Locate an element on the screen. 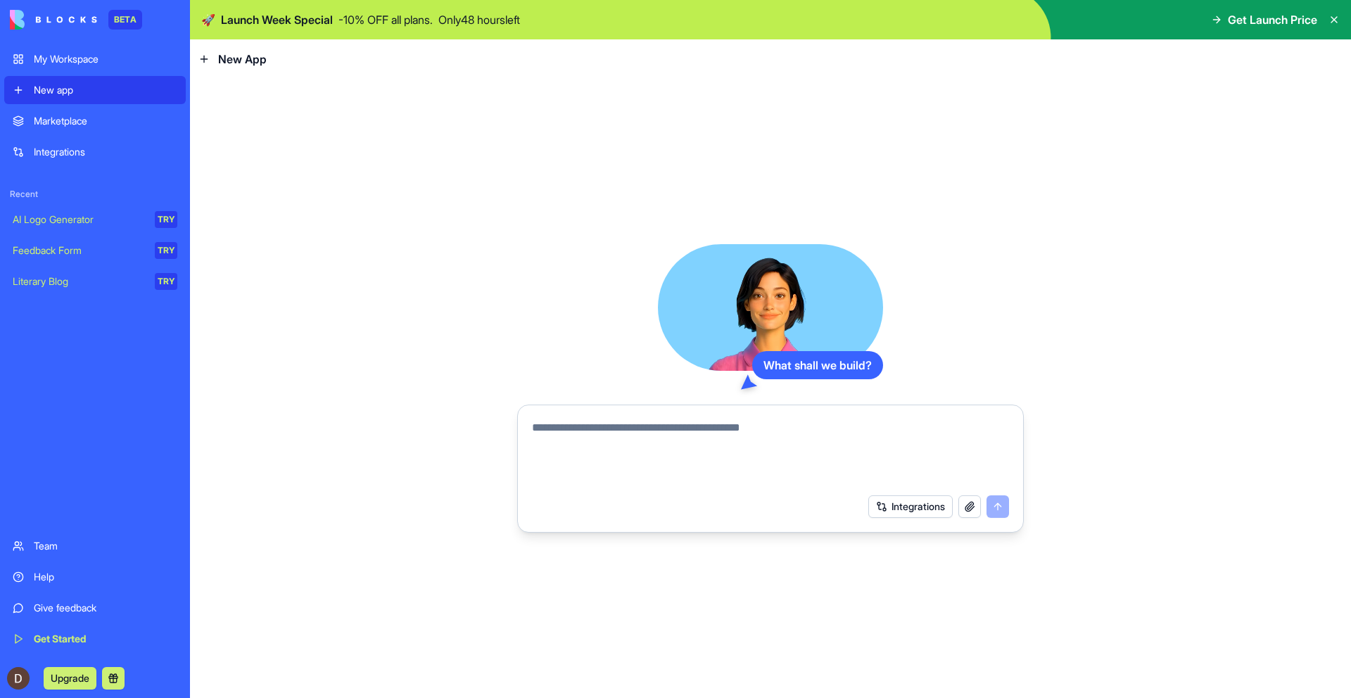 This screenshot has width=1351, height=698. div: What shall we build? is located at coordinates (818, 365).